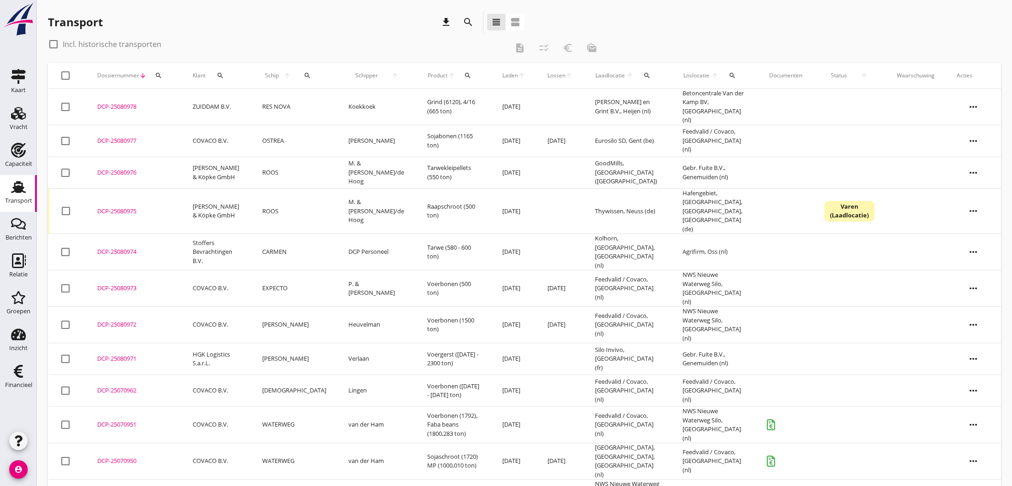 The image size is (1012, 486). I want to click on div: Capaciteit, so click(18, 164).